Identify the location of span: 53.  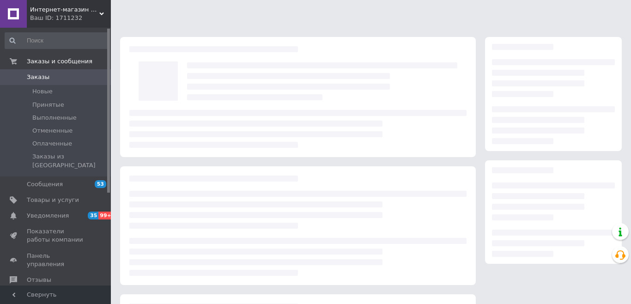
(100, 184).